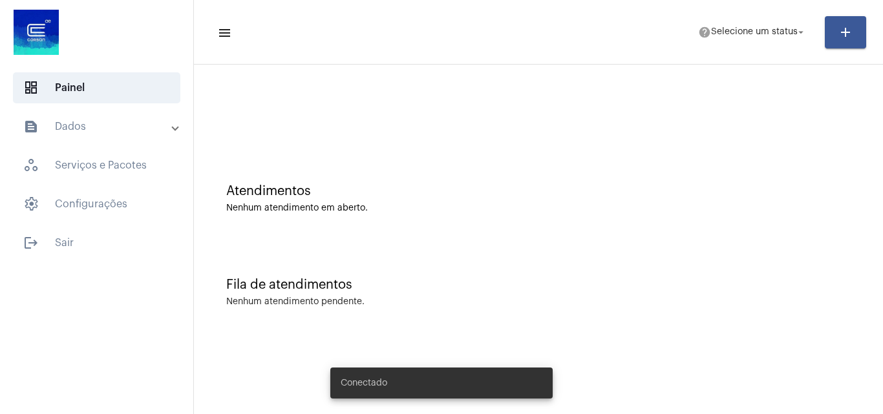 This screenshot has width=883, height=414. I want to click on div: Atendimentos, so click(538, 191).